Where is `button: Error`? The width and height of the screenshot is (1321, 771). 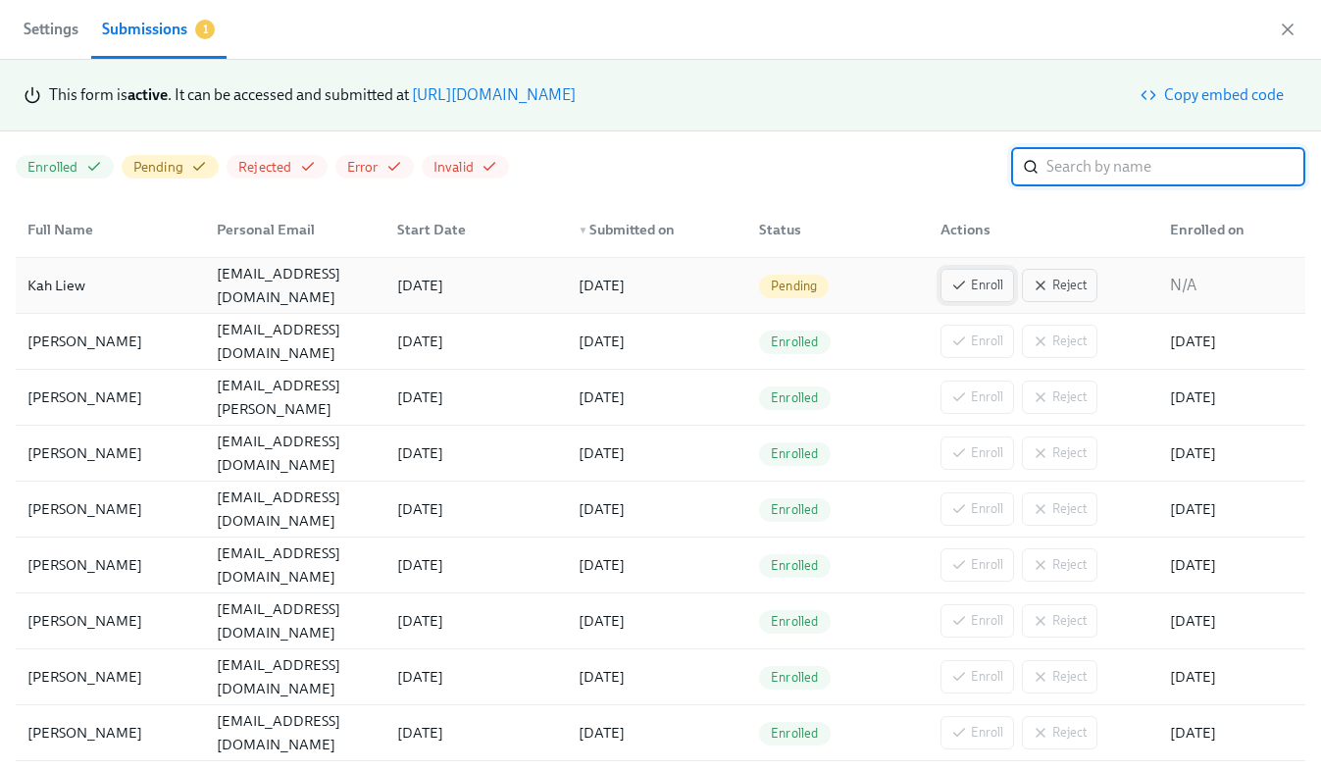 button: Error is located at coordinates (375, 167).